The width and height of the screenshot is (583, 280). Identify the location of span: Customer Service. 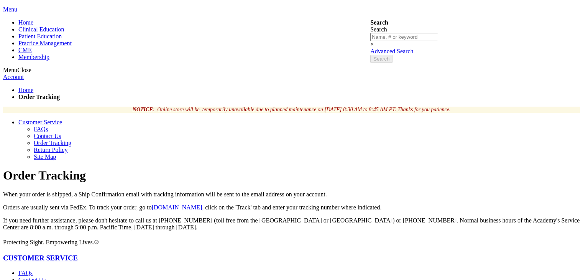
(40, 122).